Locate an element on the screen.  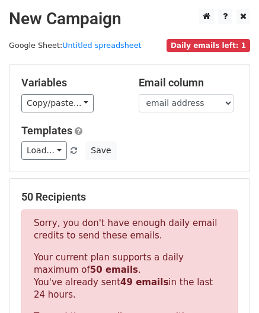
h5: Email column is located at coordinates (188, 83).